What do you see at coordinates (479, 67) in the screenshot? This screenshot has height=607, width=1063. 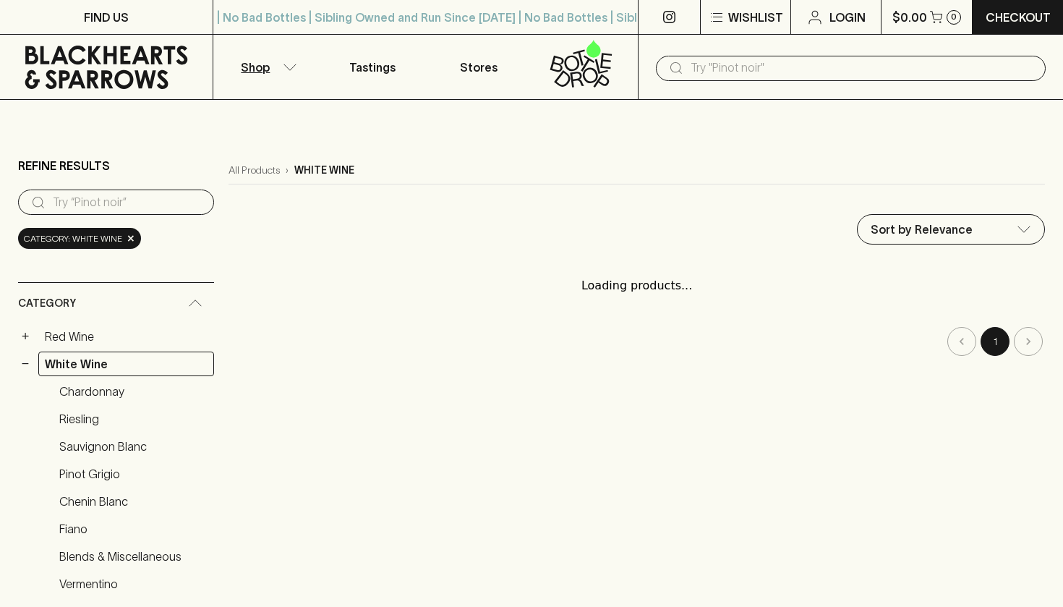 I see `p: Stores` at bounding box center [479, 67].